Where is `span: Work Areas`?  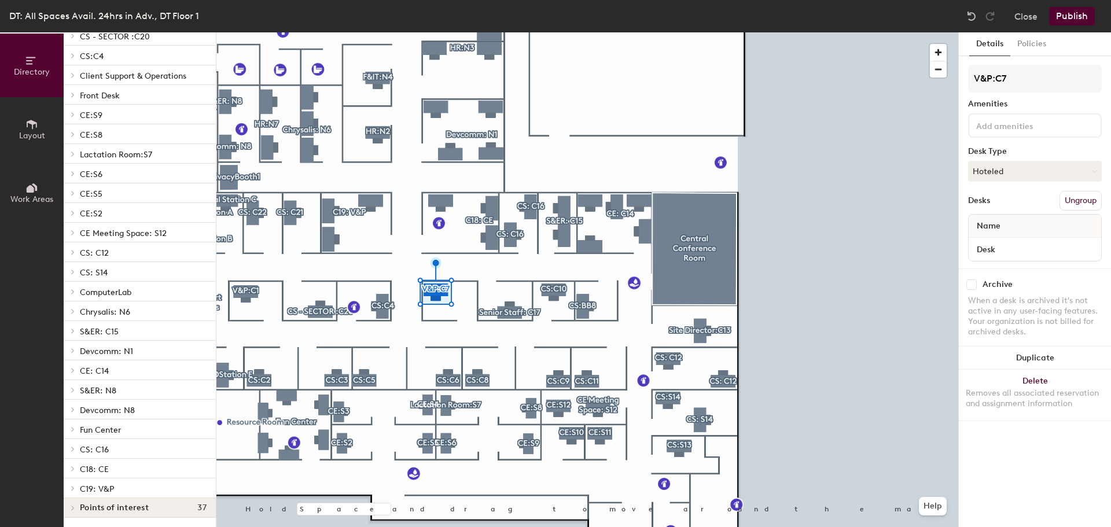 span: Work Areas is located at coordinates (32, 199).